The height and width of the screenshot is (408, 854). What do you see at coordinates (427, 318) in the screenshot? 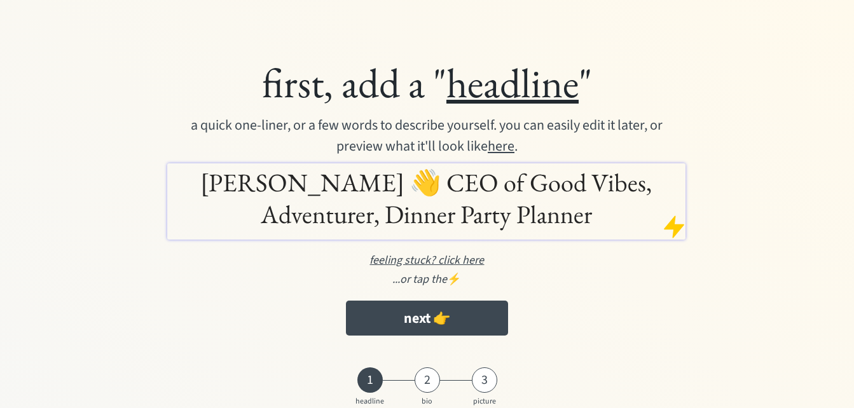
I see `button: next 👉` at bounding box center [427, 318].